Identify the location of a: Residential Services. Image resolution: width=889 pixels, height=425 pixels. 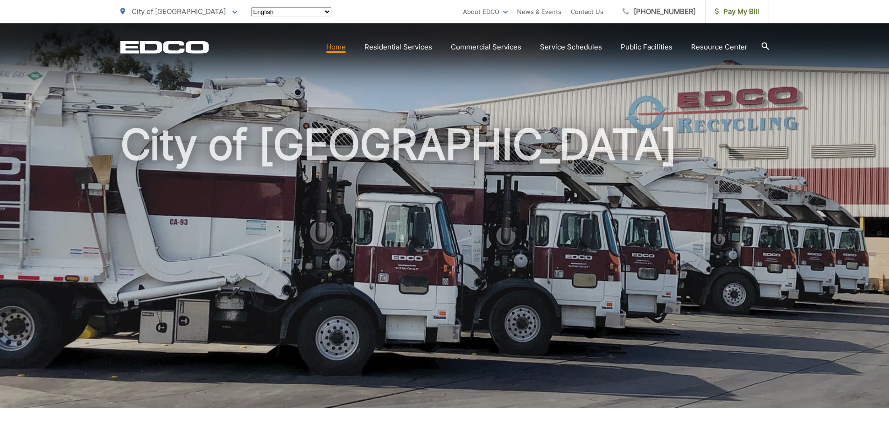
(398, 47).